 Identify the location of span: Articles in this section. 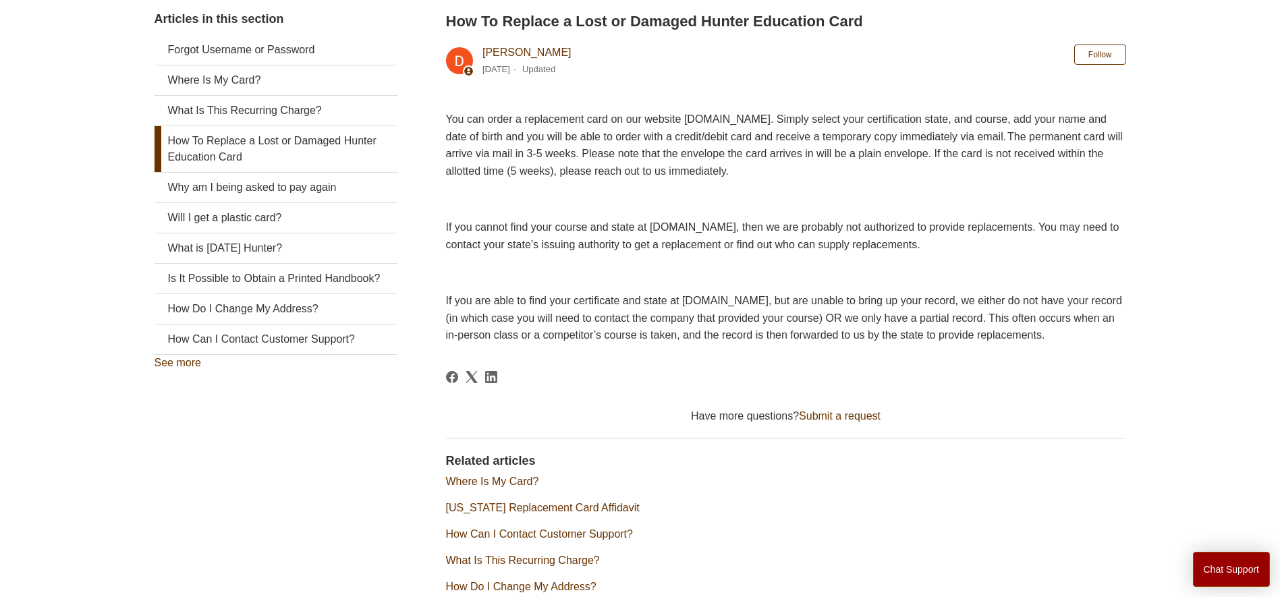
(219, 19).